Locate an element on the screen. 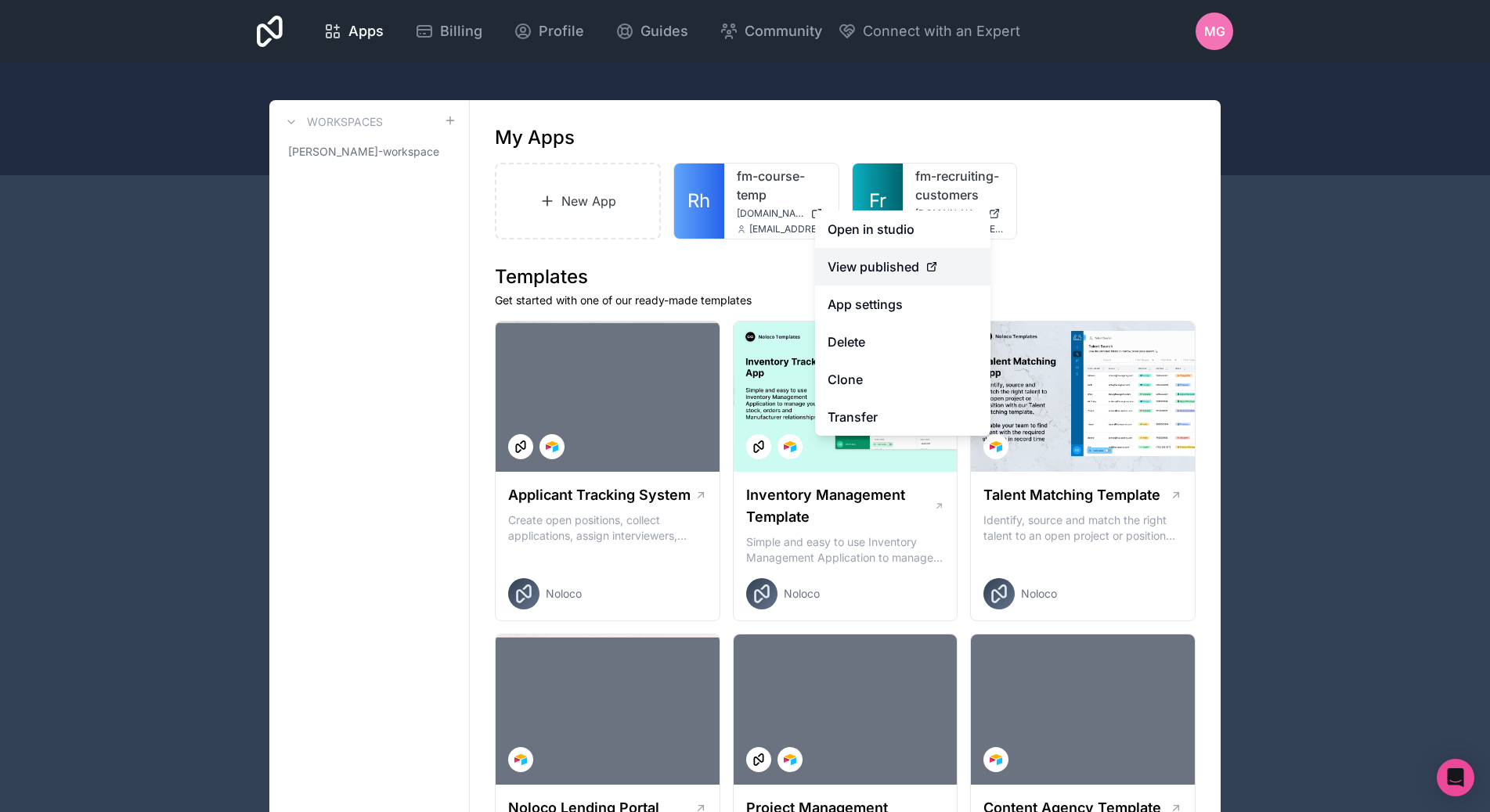 The width and height of the screenshot is (1490, 812). h3: Workspaces is located at coordinates (344, 122).